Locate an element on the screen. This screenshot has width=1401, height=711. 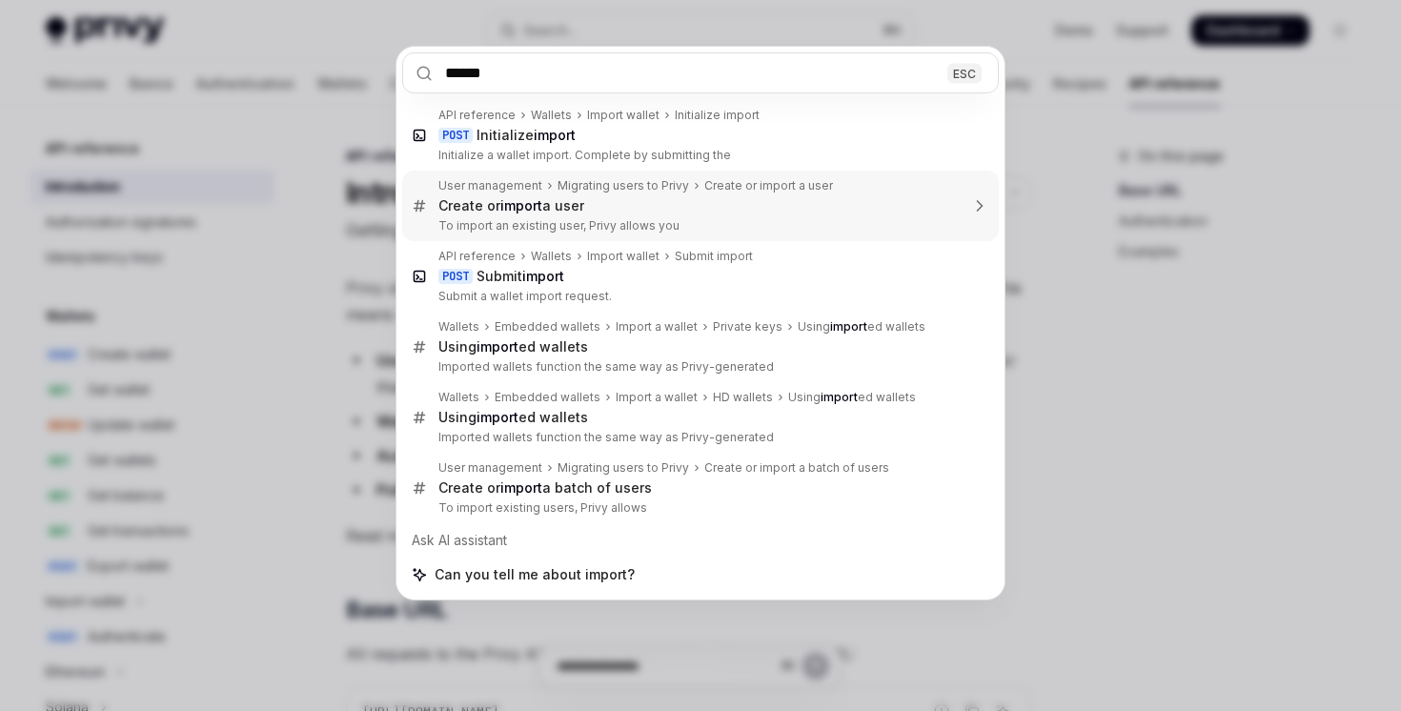
p: To import existing users, Privy allows is located at coordinates (698, 508).